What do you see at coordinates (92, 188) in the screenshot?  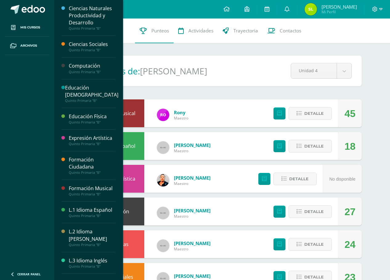 I see `div: Formación Musical` at bounding box center [92, 188].